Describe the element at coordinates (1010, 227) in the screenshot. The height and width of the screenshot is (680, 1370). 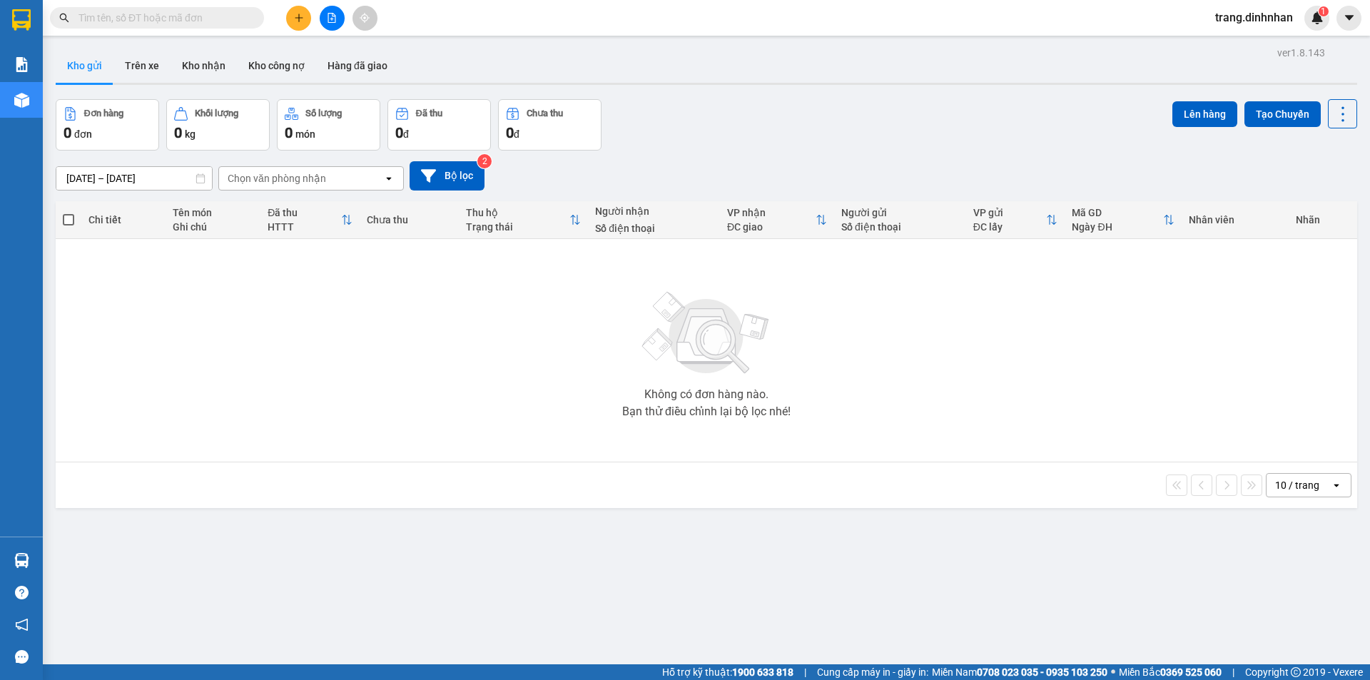
I see `div: ĐC lấy` at that location.